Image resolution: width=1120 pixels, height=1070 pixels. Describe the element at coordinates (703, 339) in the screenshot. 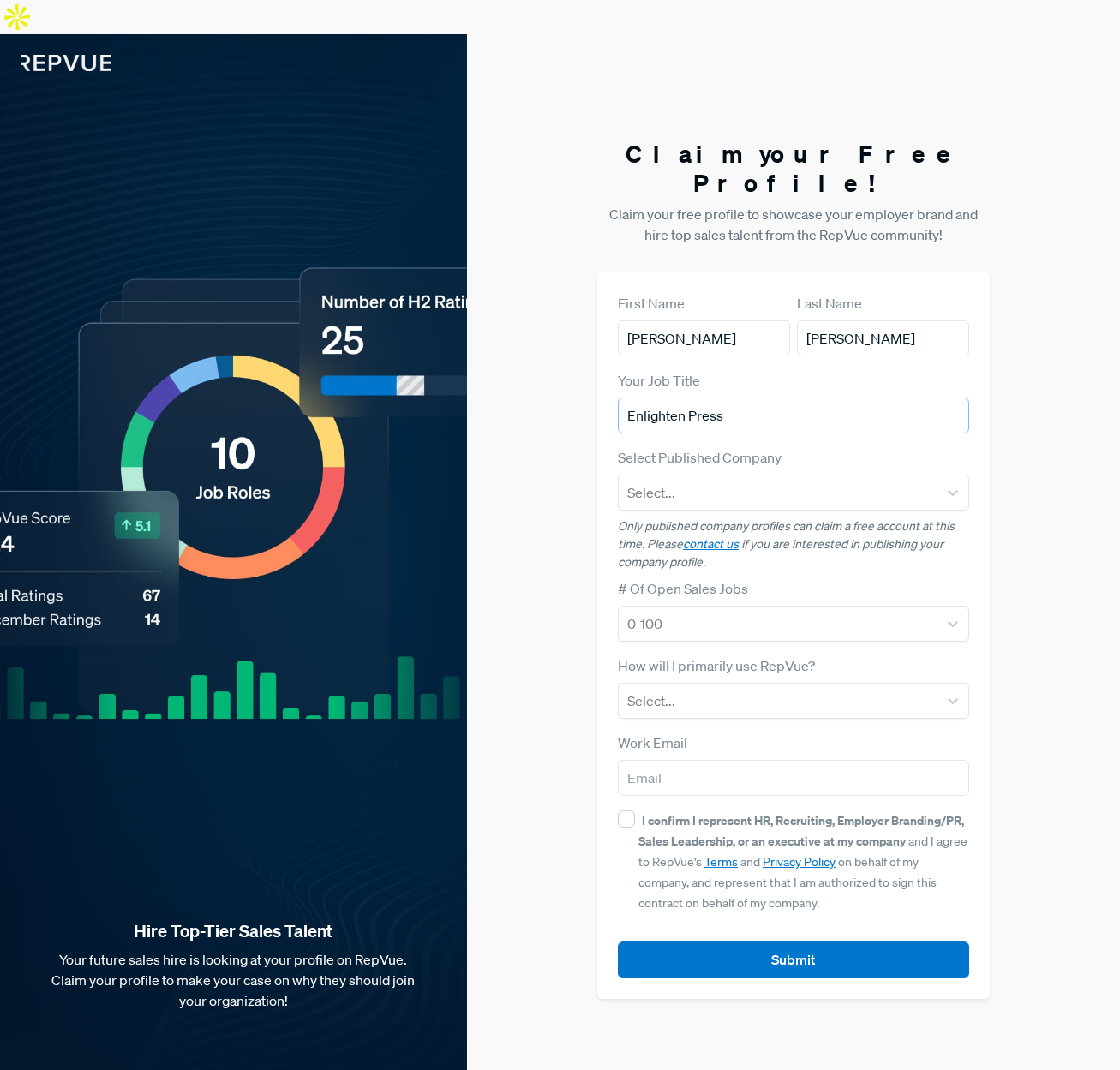

I see `input: First Name` at that location.